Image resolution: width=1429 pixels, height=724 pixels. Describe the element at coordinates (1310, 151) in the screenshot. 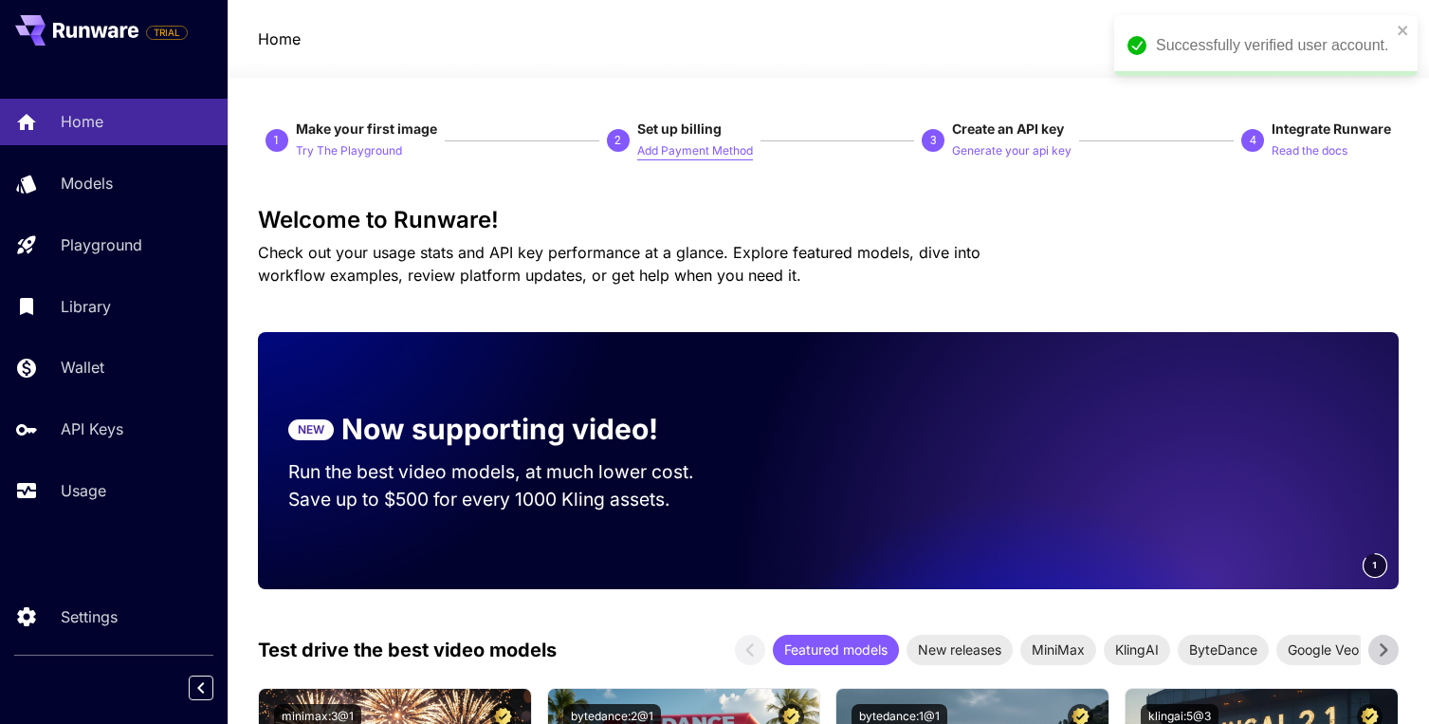

I see `p: Read the docs` at that location.